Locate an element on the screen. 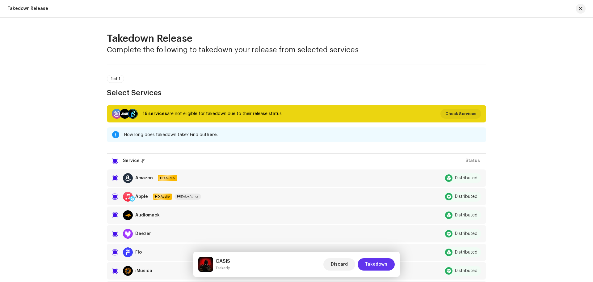 The height and width of the screenshot is (282, 593). span: 1 of 1 is located at coordinates (116, 79).